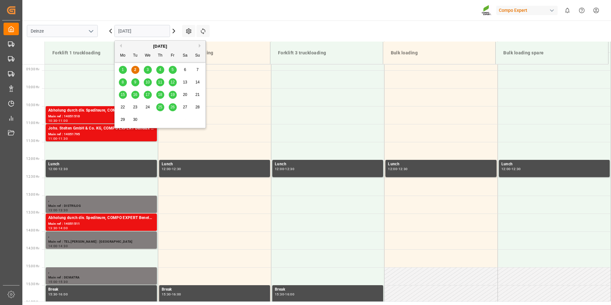  I want to click on div: Choose Saturday, September 20th, 2025, so click(185, 95).